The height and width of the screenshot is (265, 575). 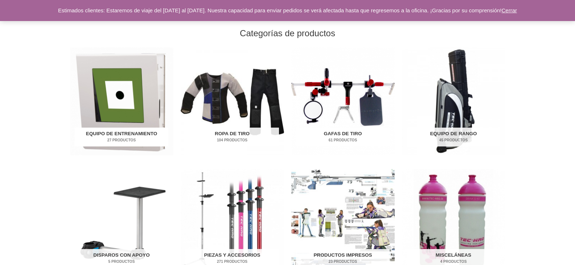 I want to click on img: Gafas de tiro, so click(x=343, y=101).